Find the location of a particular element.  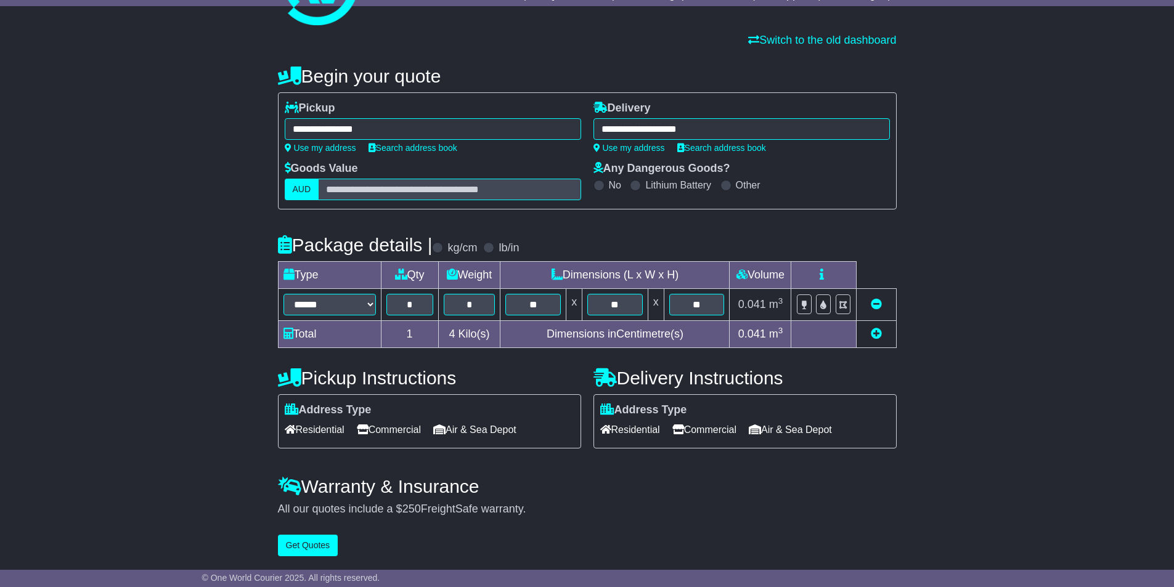

span: 250 is located at coordinates (412, 509).